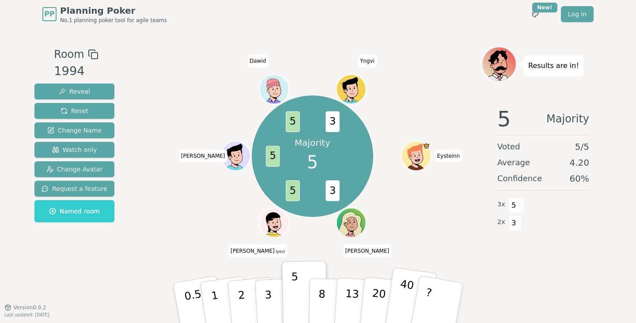  What do you see at coordinates (74, 130) in the screenshot?
I see `button: Change Name` at bounding box center [74, 130].